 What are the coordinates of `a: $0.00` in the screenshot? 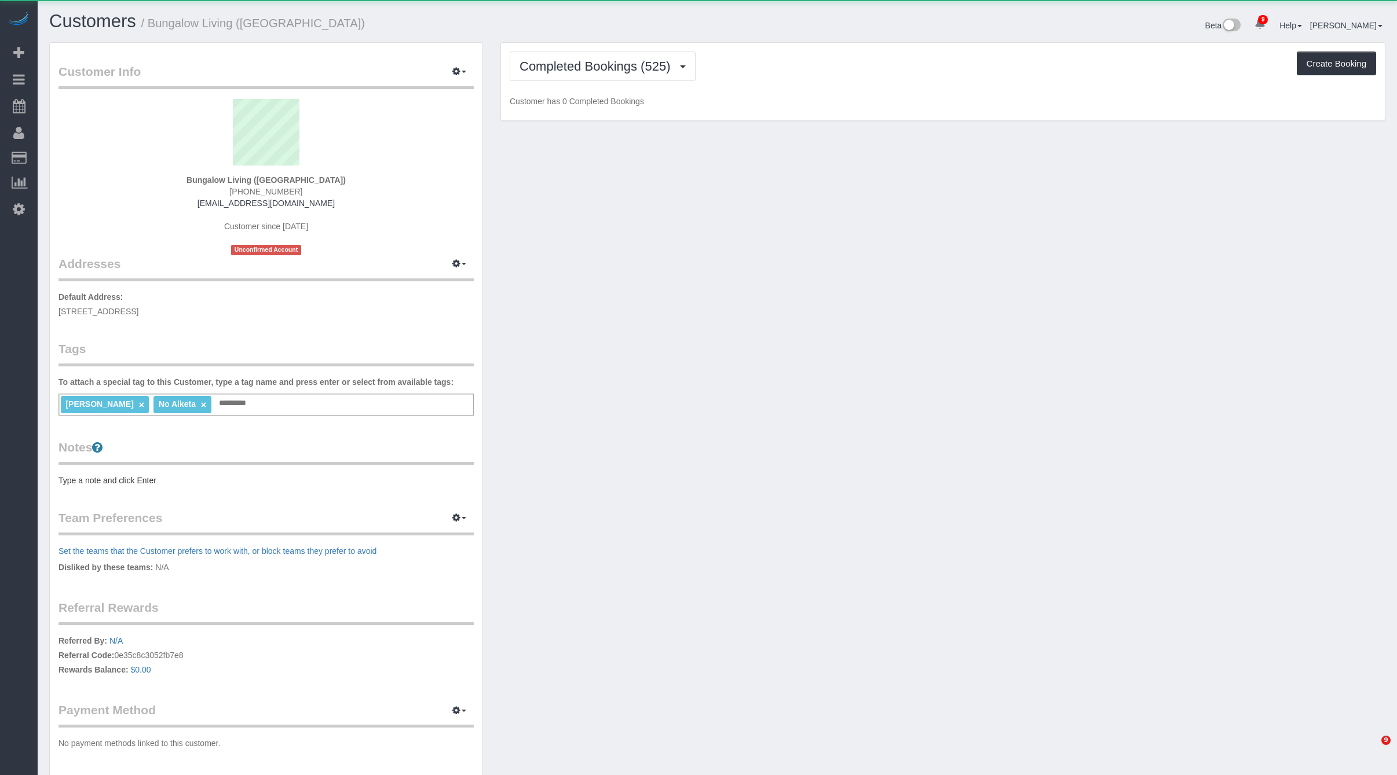 It's located at (141, 670).